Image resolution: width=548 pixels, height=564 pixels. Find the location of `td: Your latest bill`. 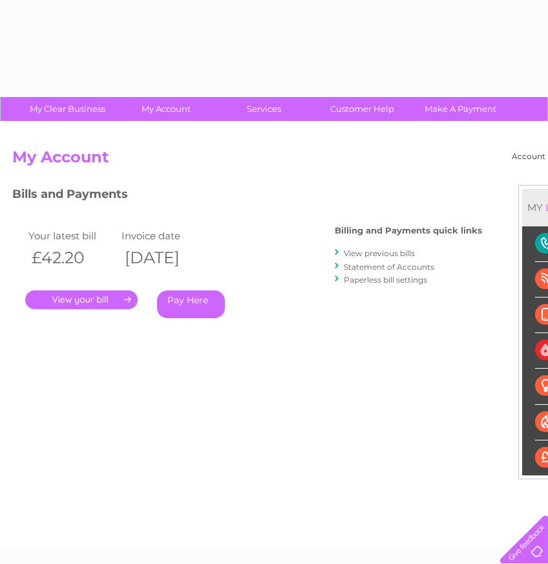

td: Your latest bill is located at coordinates (72, 235).